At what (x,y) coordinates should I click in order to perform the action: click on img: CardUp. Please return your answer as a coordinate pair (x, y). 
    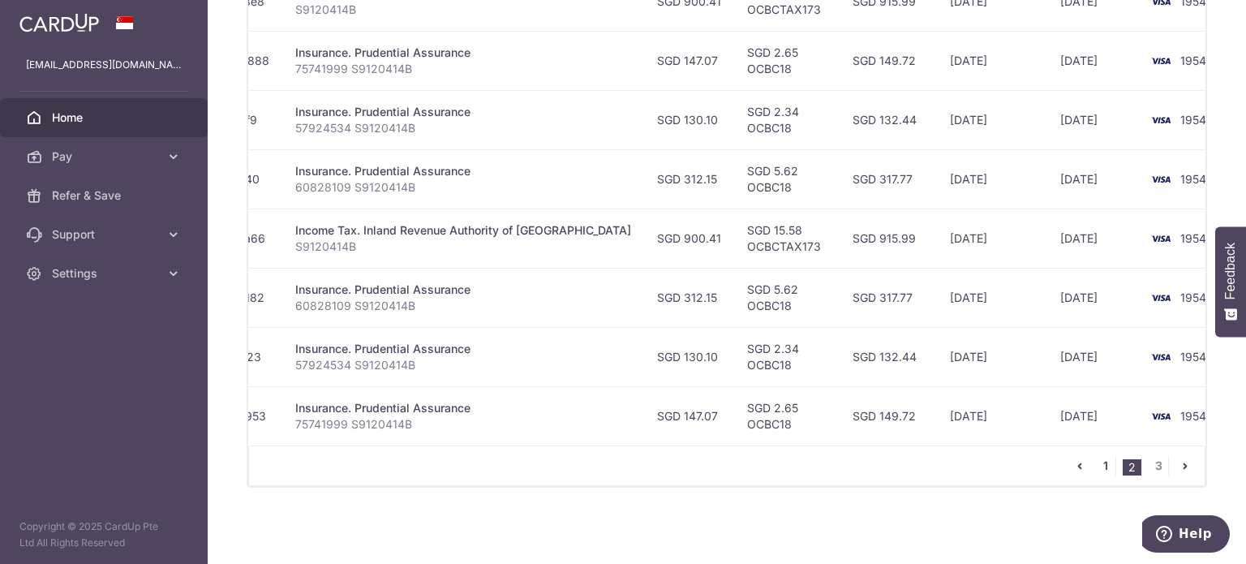
    Looking at the image, I should click on (59, 23).